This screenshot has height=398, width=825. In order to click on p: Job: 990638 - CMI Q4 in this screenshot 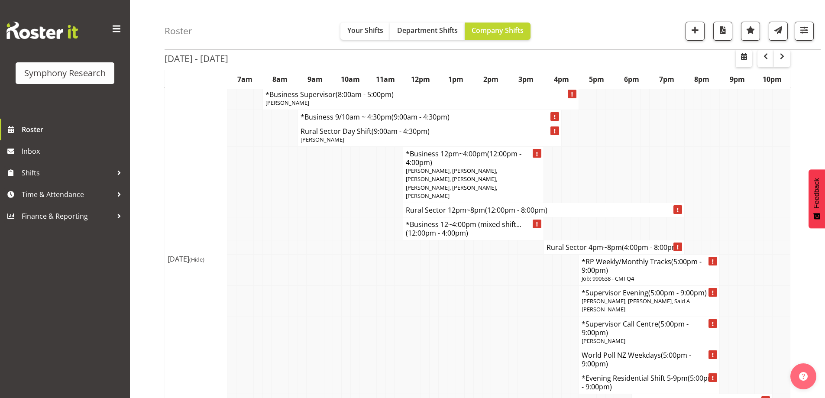, I will do `click(649, 279)`.